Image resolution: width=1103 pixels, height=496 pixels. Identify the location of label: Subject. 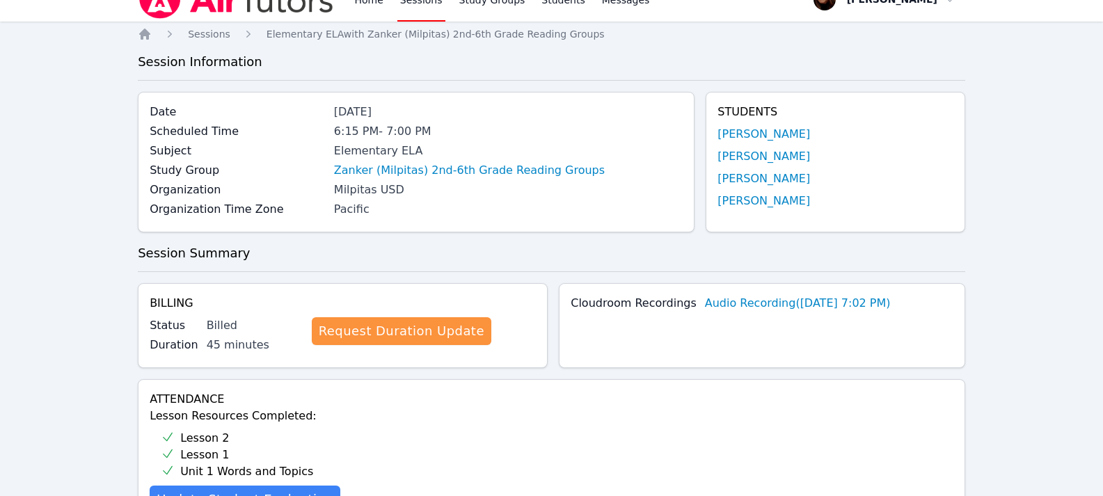
(237, 151).